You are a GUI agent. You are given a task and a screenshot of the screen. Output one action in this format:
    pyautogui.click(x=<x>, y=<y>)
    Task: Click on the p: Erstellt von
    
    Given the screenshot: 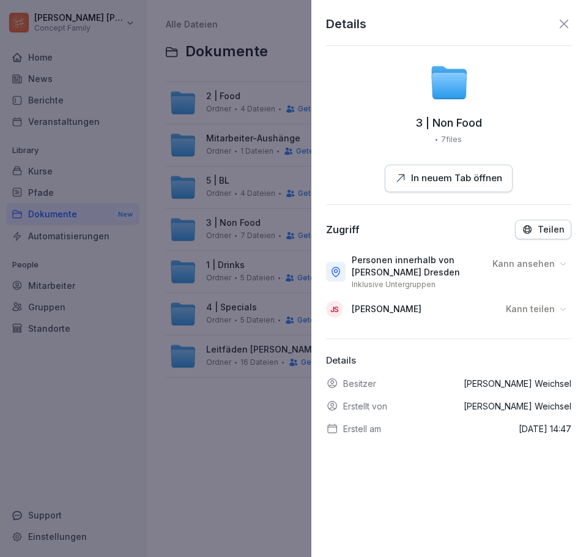 What is the action you would take?
    pyautogui.click(x=365, y=406)
    